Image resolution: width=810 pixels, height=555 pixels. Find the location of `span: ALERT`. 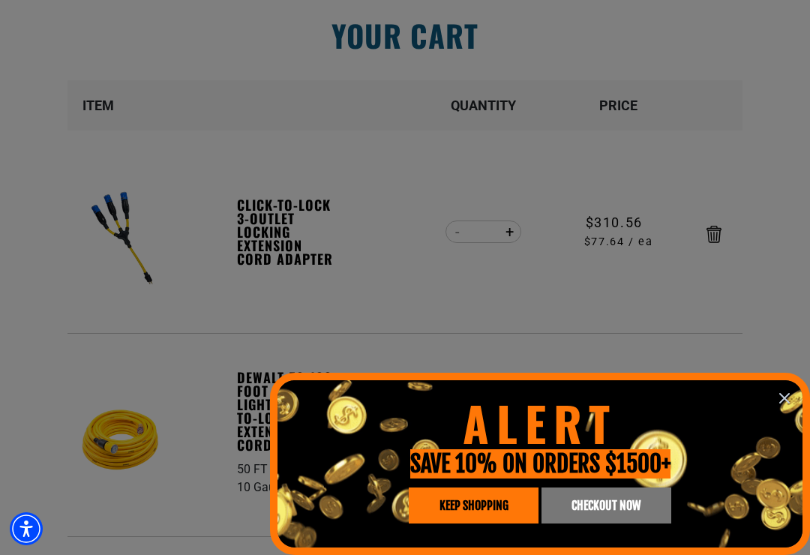

span: ALERT is located at coordinates (540, 422).